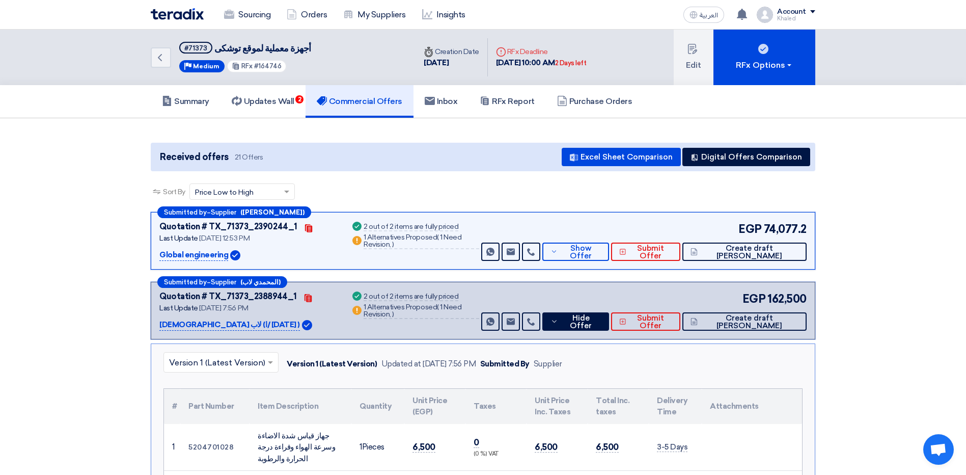 This screenshot has width=966, height=475. What do you see at coordinates (595, 101) in the screenshot?
I see `h5: Purchase Orders` at bounding box center [595, 101].